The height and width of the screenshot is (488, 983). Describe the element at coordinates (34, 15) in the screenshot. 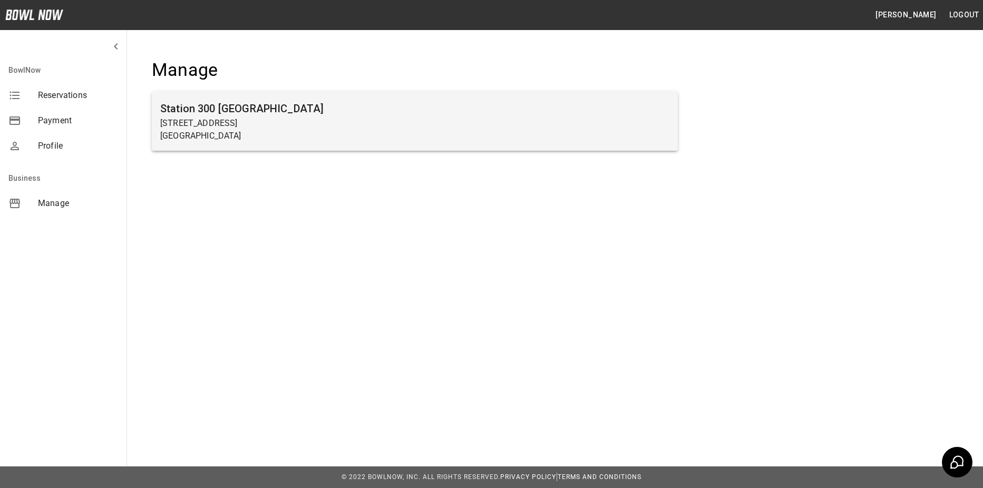

I see `img: logo` at that location.